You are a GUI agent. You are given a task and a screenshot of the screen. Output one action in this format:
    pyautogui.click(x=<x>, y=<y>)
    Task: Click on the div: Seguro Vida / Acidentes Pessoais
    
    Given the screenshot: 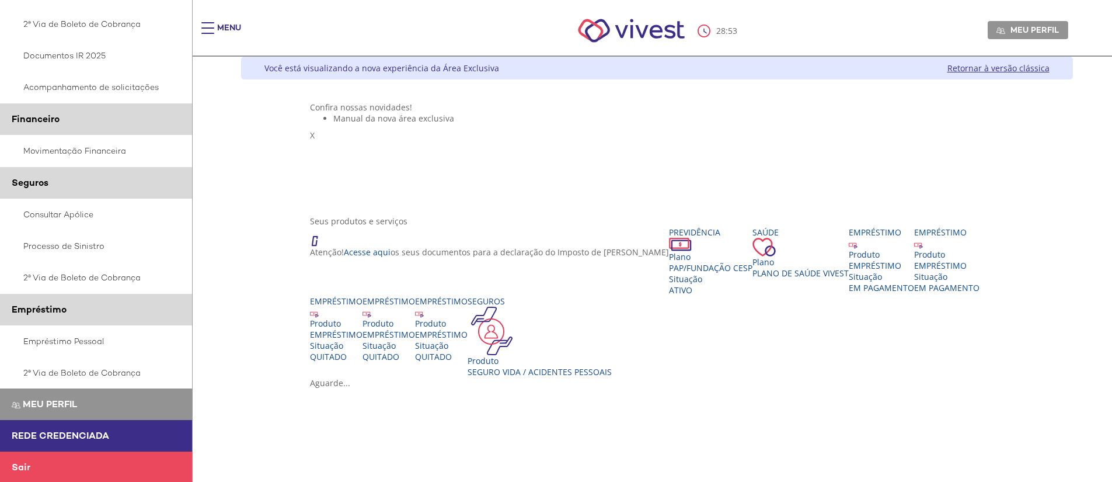 What is the action you would take?
    pyautogui.click(x=540, y=371)
    